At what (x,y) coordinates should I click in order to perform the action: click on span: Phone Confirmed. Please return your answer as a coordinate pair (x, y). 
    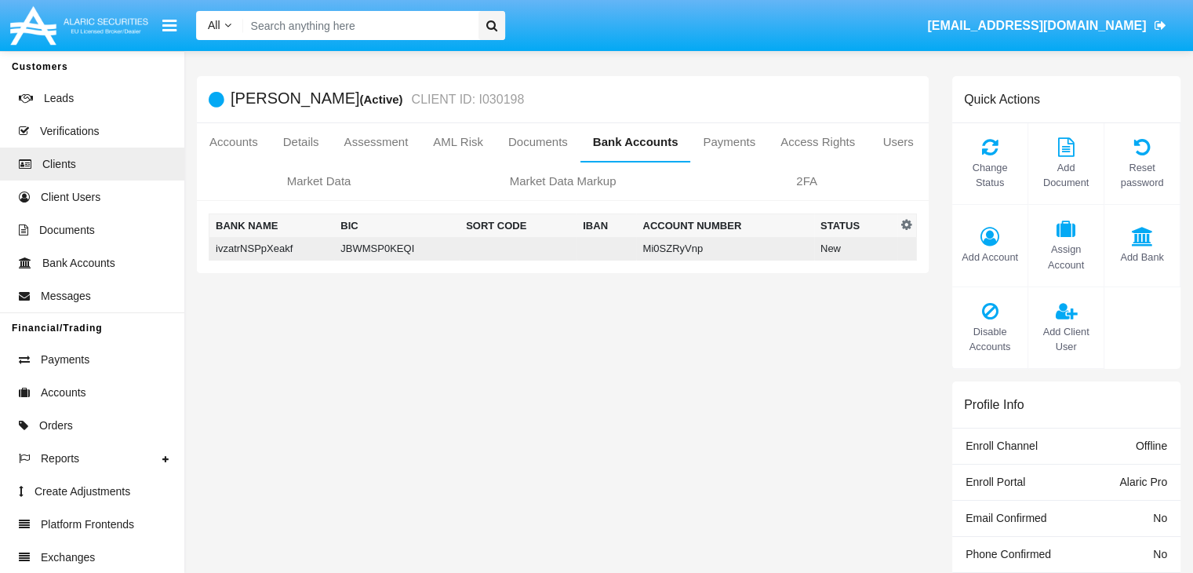
    Looking at the image, I should click on (1008, 554).